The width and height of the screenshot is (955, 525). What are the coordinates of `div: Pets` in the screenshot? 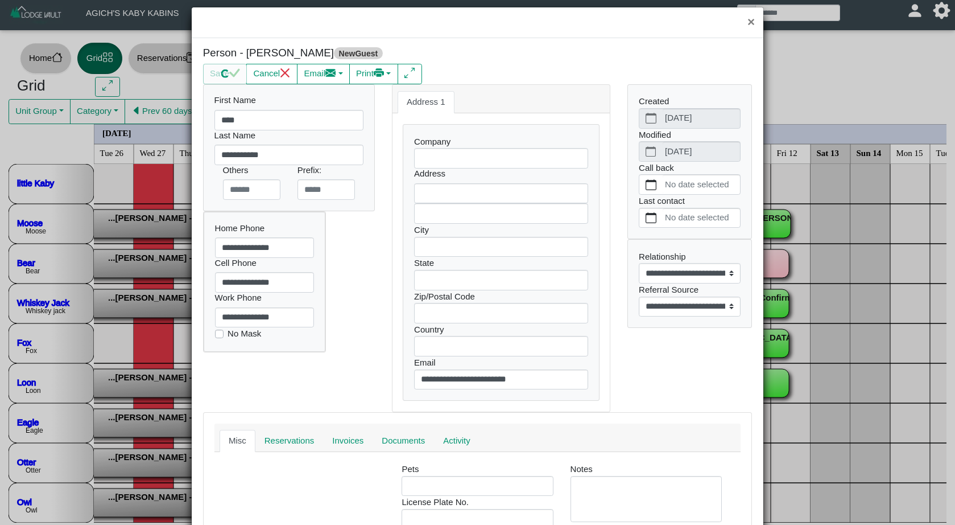 It's located at (477, 479).